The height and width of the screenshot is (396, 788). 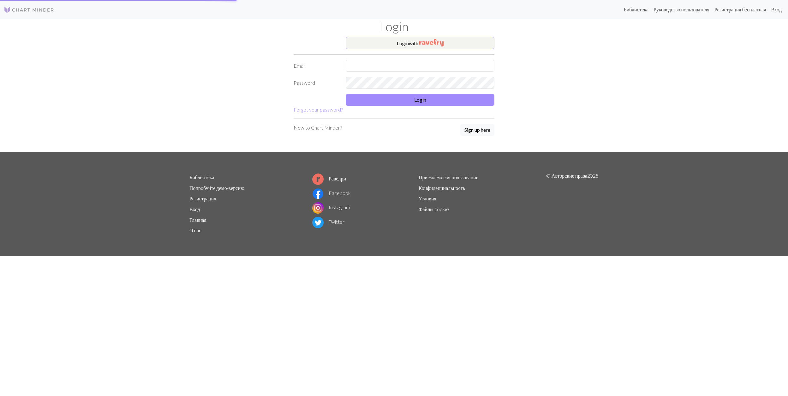 What do you see at coordinates (331, 207) in the screenshot?
I see `a: Instagram` at bounding box center [331, 207].